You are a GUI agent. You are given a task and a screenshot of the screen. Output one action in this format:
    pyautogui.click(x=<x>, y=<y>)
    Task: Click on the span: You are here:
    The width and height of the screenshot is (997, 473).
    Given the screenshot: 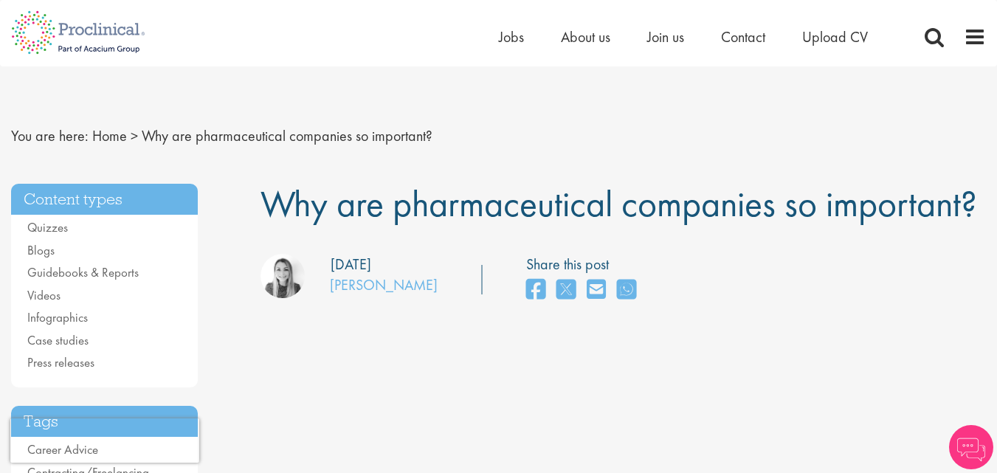 What is the action you would take?
    pyautogui.click(x=49, y=136)
    